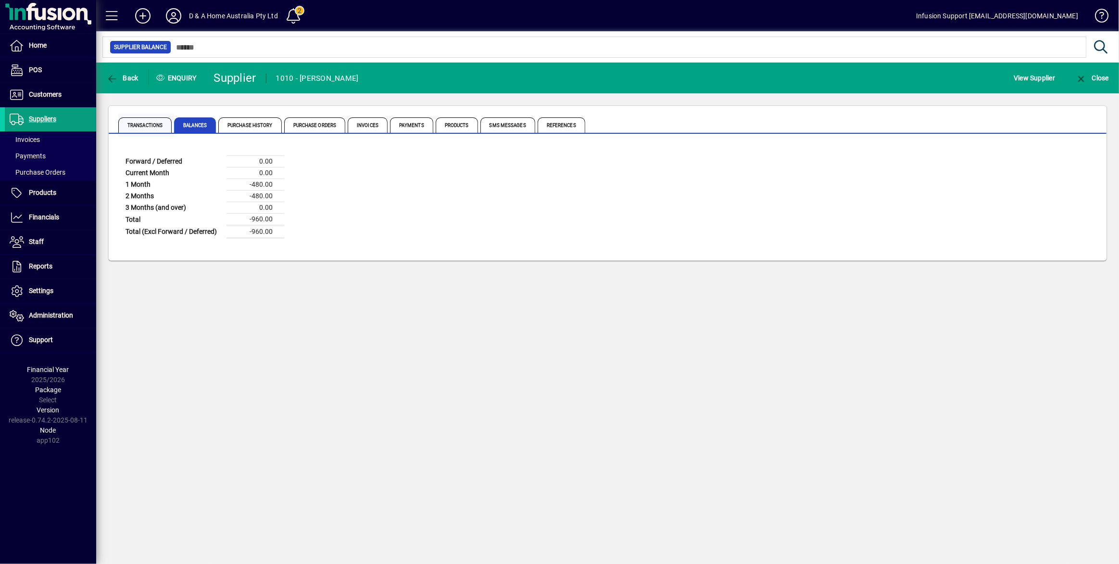 This screenshot has width=1119, height=564. Describe the element at coordinates (50, 193) in the screenshot. I see `a: Products` at that location.